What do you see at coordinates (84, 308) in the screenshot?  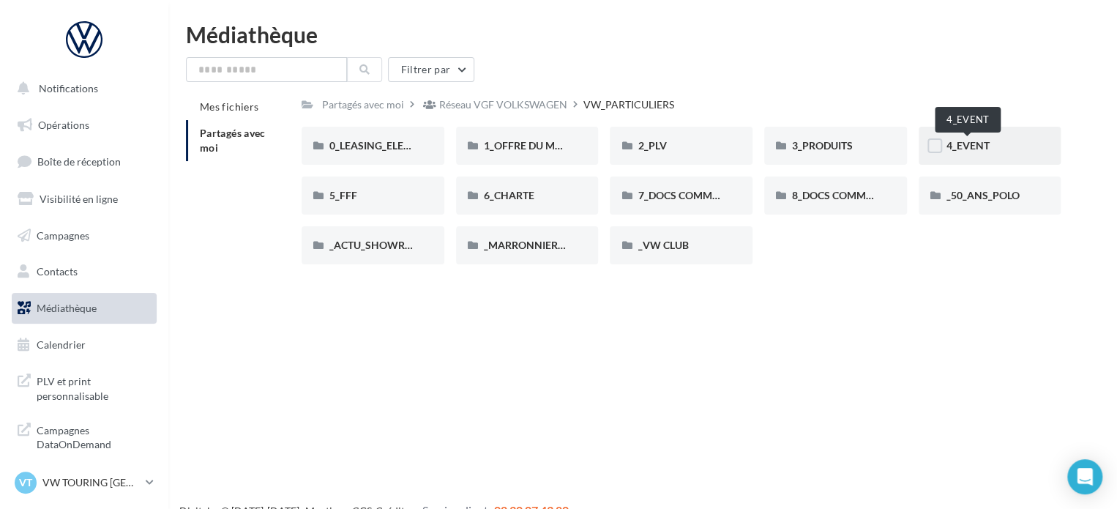 I see `a: Médiathèque` at bounding box center [84, 308].